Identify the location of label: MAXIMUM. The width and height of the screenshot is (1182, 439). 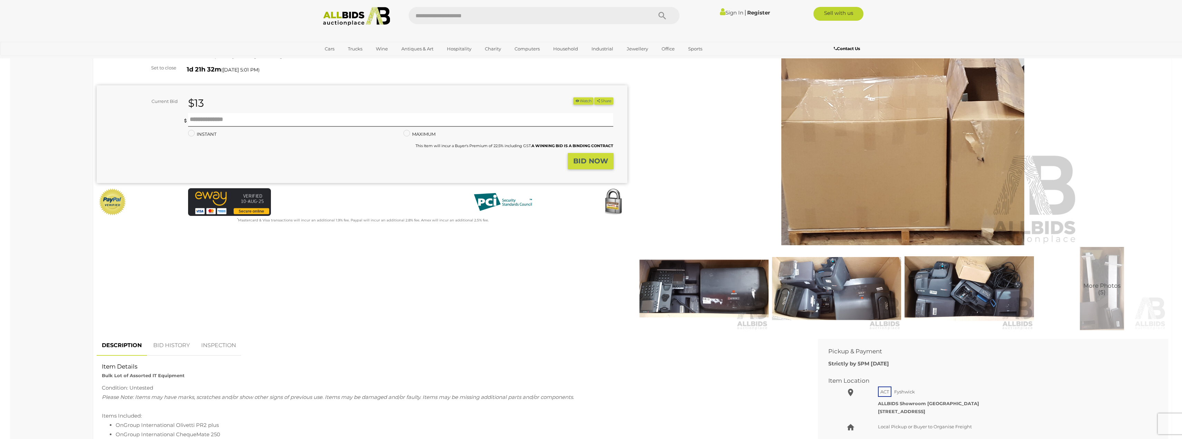
(419, 134).